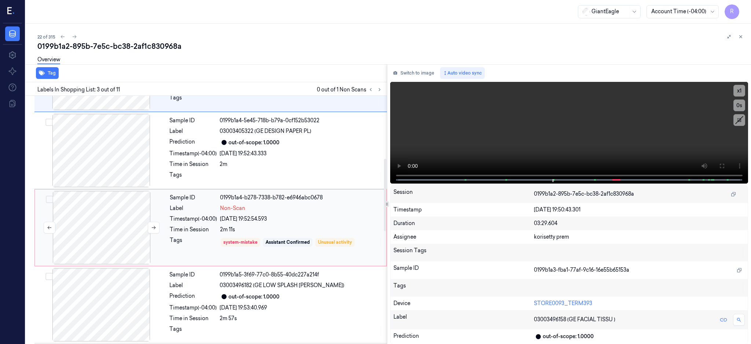 This screenshot has width=751, height=344. What do you see at coordinates (392, 46) in the screenshot?
I see `div: 0199b1a2-895b-7e5c-bc38-2af1c830968a` at bounding box center [392, 46].